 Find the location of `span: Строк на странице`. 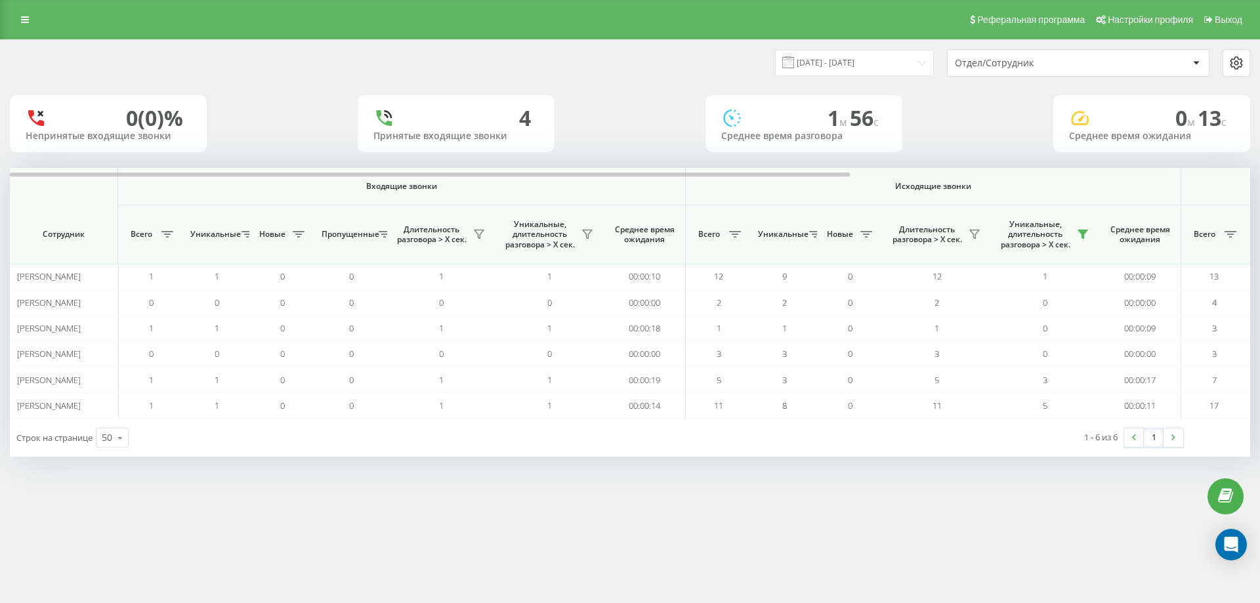

span: Строк на странице is located at coordinates (54, 438).